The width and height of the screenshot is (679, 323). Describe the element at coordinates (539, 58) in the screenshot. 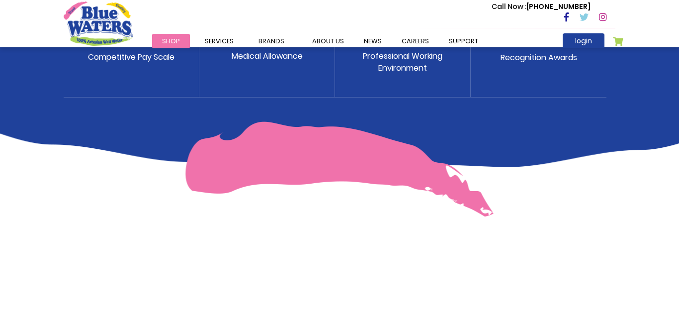

I see `p: Recognition Awards` at that location.